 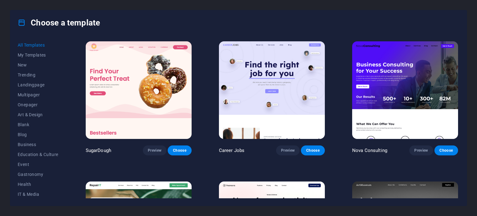 What do you see at coordinates (272, 90) in the screenshot?
I see `img: Career Jobs` at bounding box center [272, 90].